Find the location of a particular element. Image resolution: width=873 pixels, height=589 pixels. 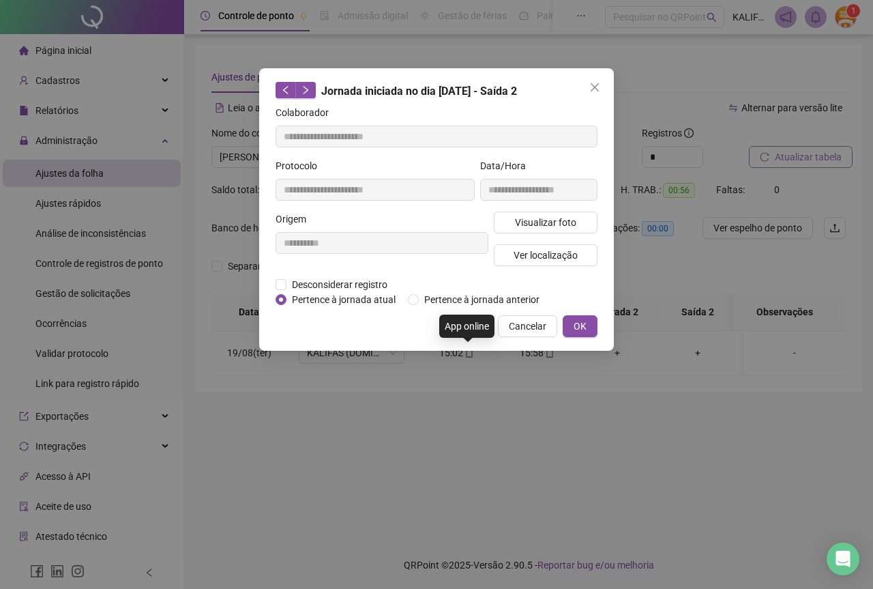

label: Origem is located at coordinates (295, 219).